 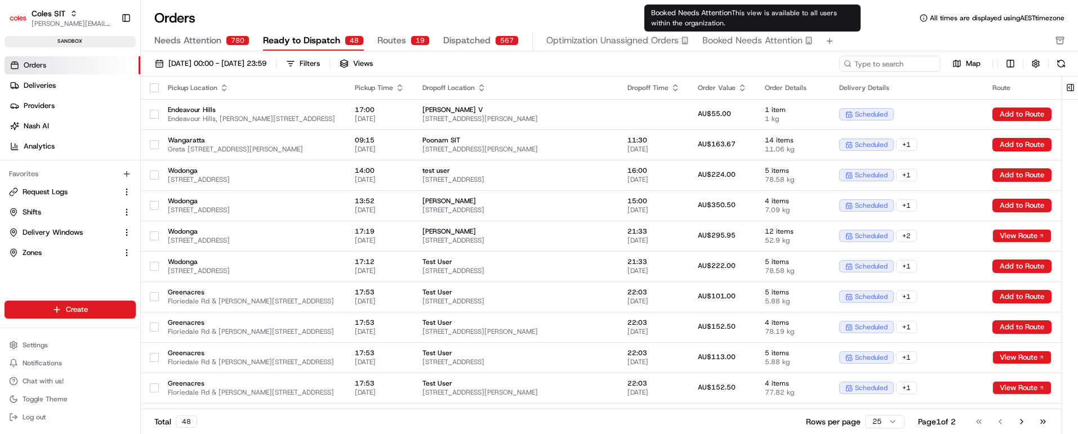 What do you see at coordinates (108, 78) in the screenshot?
I see `input: Clear` at bounding box center [108, 78].